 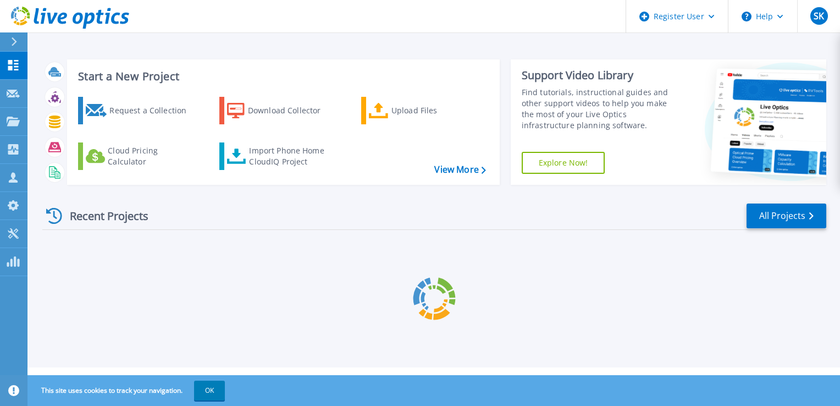 What do you see at coordinates (103, 215) in the screenshot?
I see `div: Recent Projects` at bounding box center [103, 215].